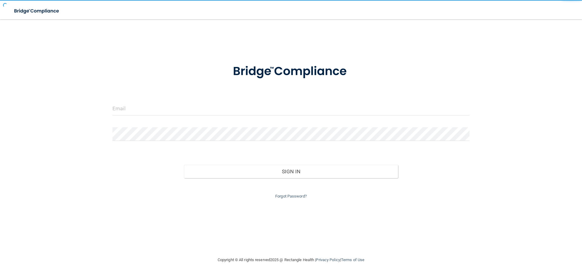 This screenshot has width=582, height=276. Describe the element at coordinates (352, 260) in the screenshot. I see `a: Terms of Use` at that location.